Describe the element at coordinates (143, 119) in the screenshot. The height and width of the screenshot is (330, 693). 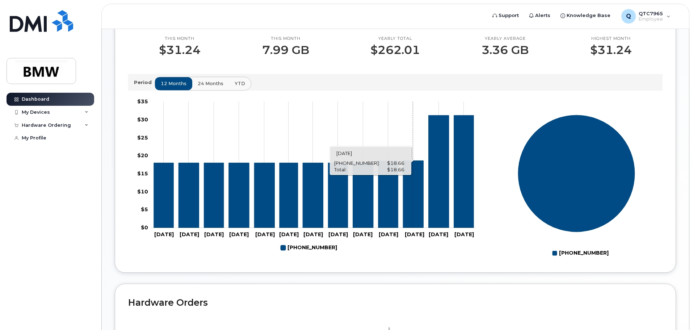
I see `tspan: $30` at that location.